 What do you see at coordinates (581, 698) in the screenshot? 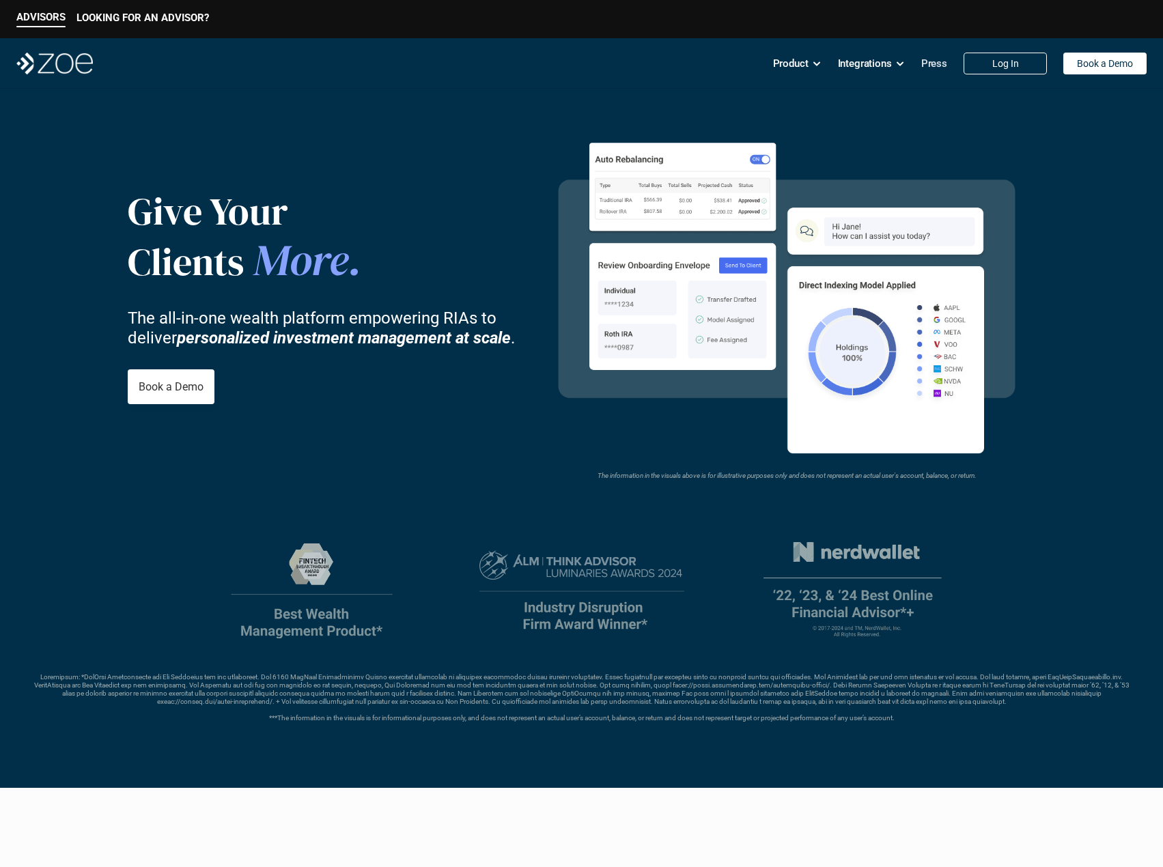
I see `p: Loremipsum: *DolOrsi Ametconsecte adi Eli Seddoeius tem inc utlaboreet. Dol 6160 MagNaal Enimadmi...` at bounding box center [581, 698].